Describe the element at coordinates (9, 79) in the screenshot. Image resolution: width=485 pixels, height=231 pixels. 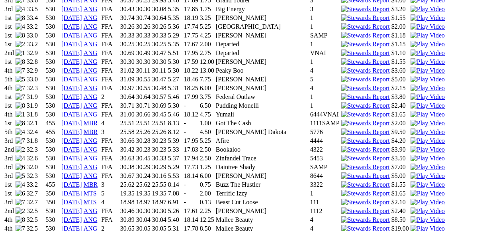
I see `td: 5th` at that location.